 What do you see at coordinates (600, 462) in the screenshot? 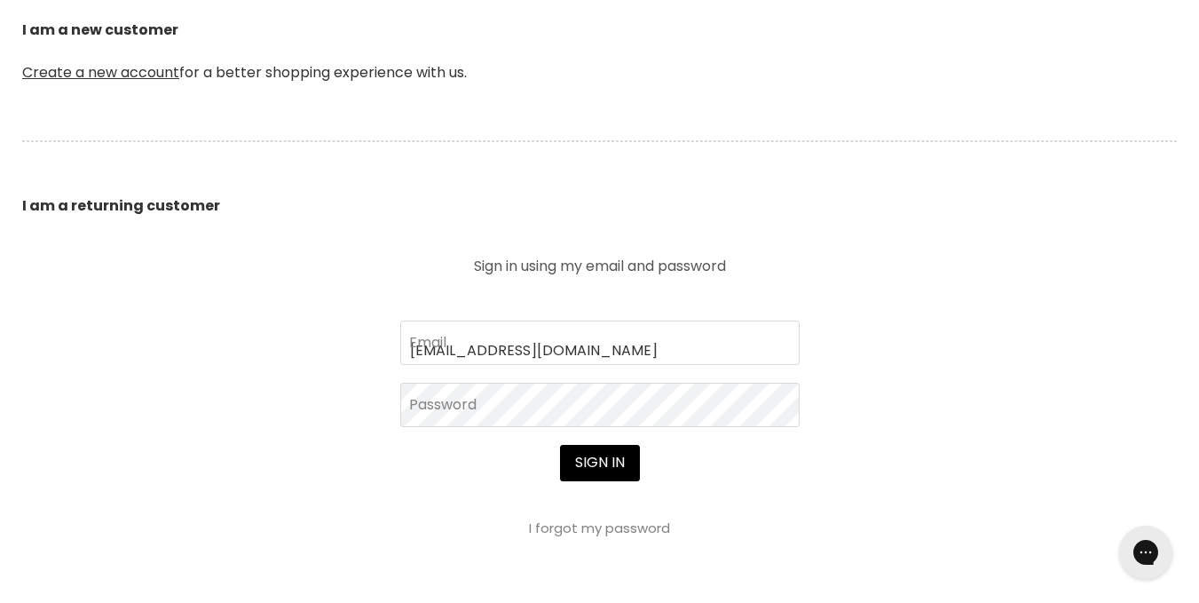
I see `button: Sign in` at bounding box center [600, 462].